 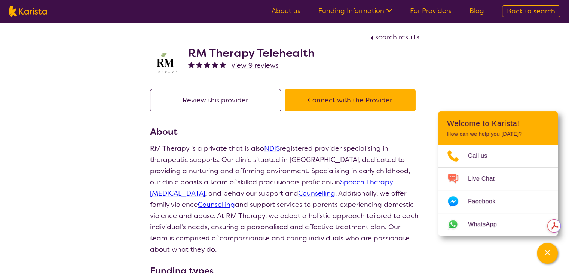 I want to click on h3: About, so click(x=285, y=132).